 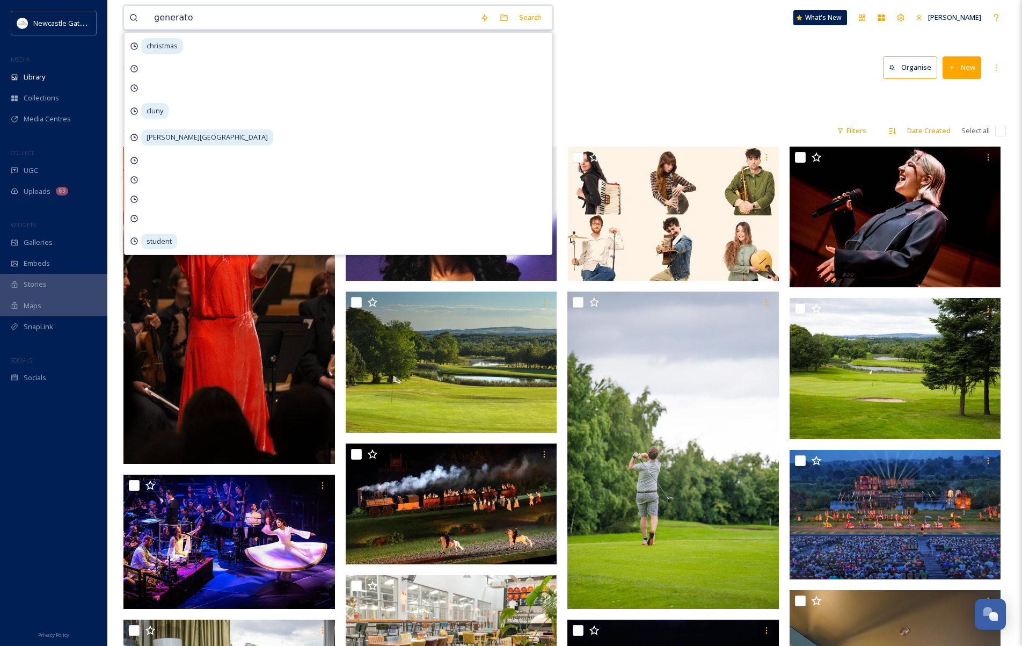 What do you see at coordinates (47, 119) in the screenshot?
I see `span: Media Centres` at bounding box center [47, 119].